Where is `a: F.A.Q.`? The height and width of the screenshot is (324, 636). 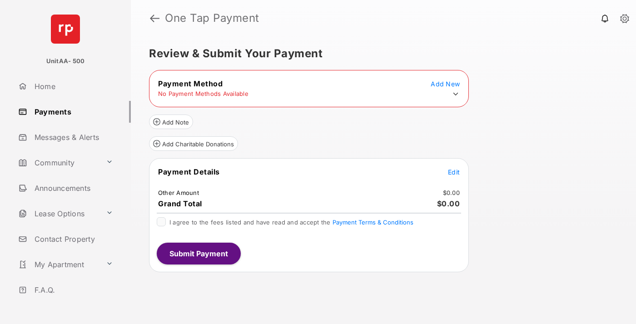 a: F.A.Q. is located at coordinates (73, 290).